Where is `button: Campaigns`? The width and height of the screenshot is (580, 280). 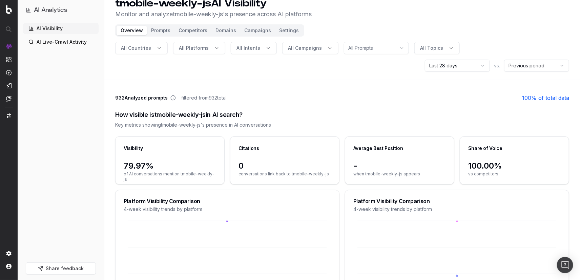
button: Campaigns is located at coordinates (258, 31).